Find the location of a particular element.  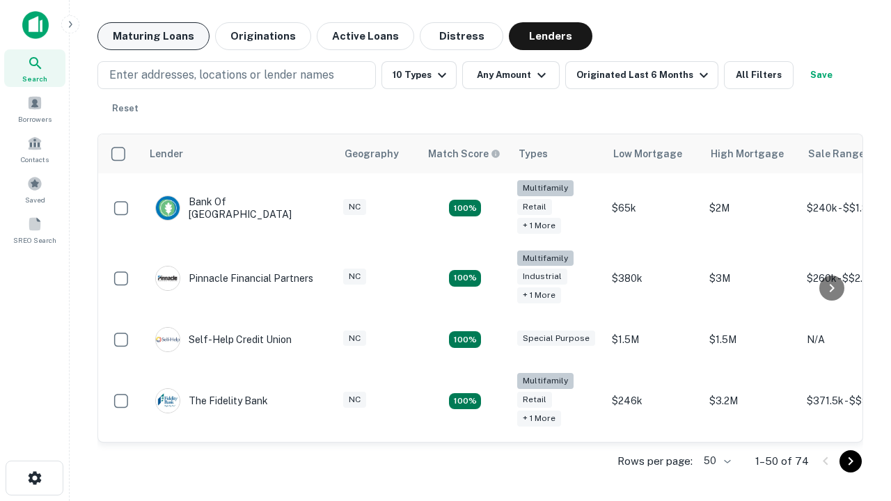

td: $2M is located at coordinates (751, 208).